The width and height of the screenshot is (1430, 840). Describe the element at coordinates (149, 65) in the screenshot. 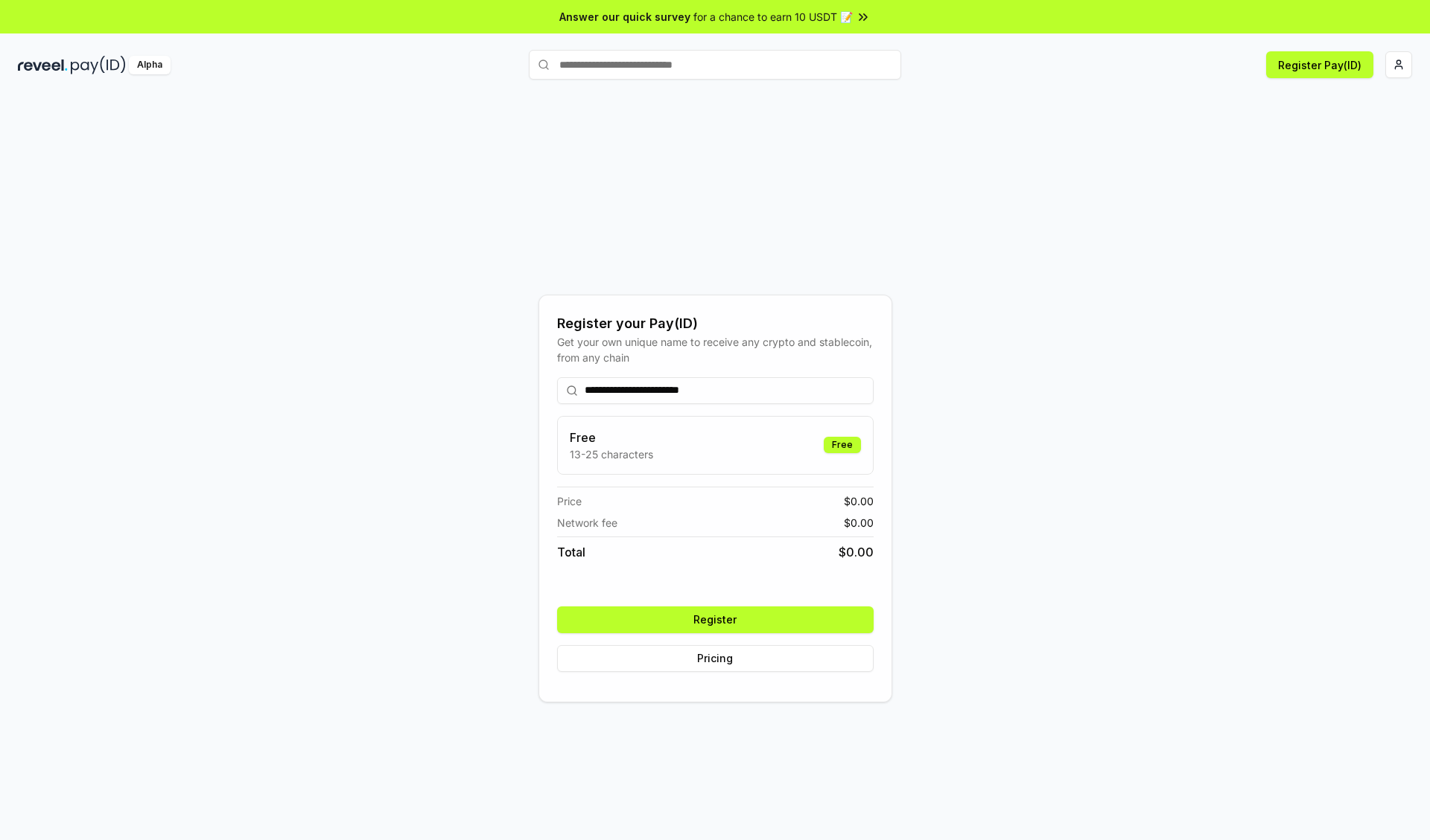

I see `div: Alpha` at that location.